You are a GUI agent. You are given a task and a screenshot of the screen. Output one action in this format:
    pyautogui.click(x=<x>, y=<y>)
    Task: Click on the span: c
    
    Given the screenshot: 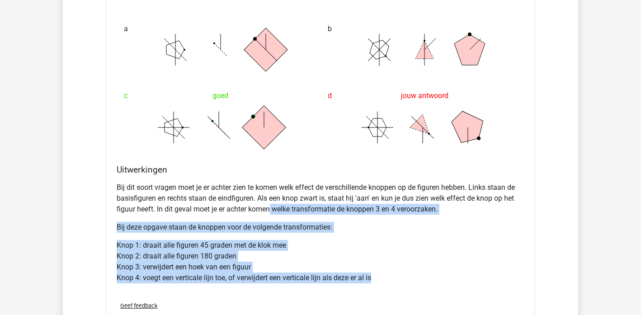 What is the action you would take?
    pyautogui.click(x=126, y=96)
    